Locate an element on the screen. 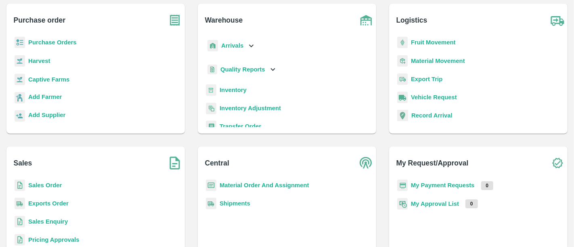 The width and height of the screenshot is (574, 247). div: Arrivals is located at coordinates (231, 46).